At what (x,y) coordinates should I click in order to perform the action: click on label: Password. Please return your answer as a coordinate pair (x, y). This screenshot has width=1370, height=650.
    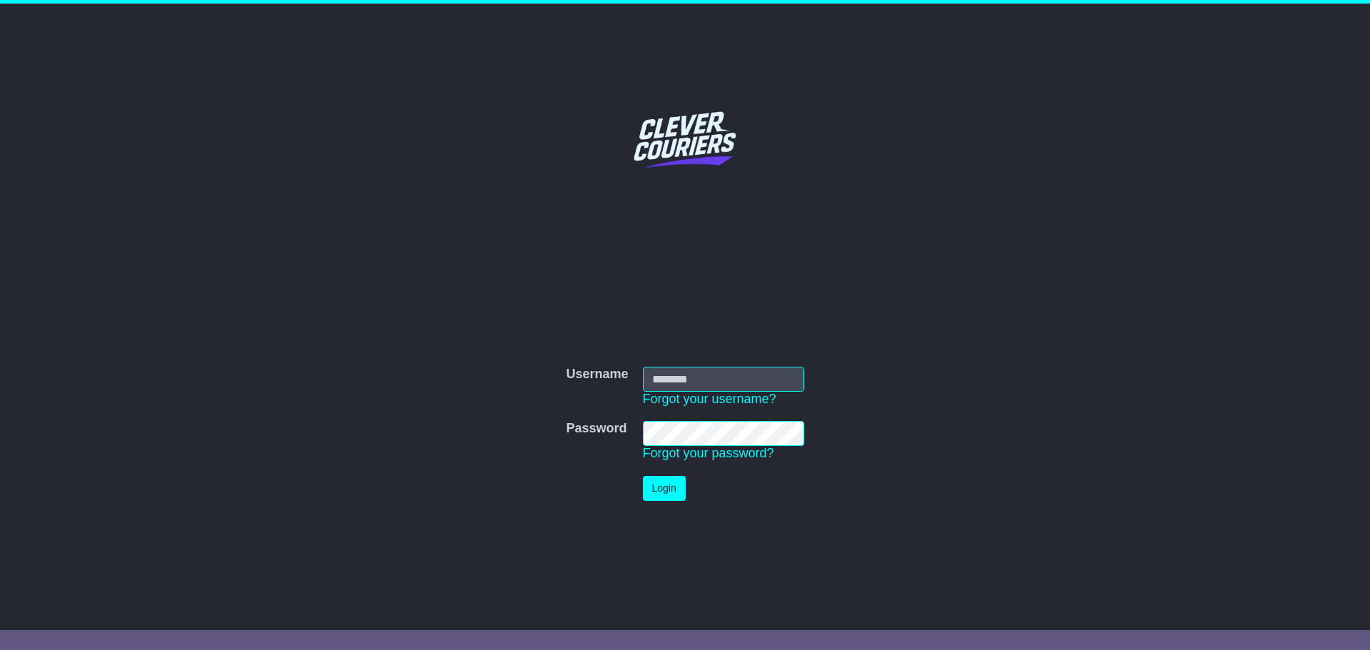
    Looking at the image, I should click on (596, 429).